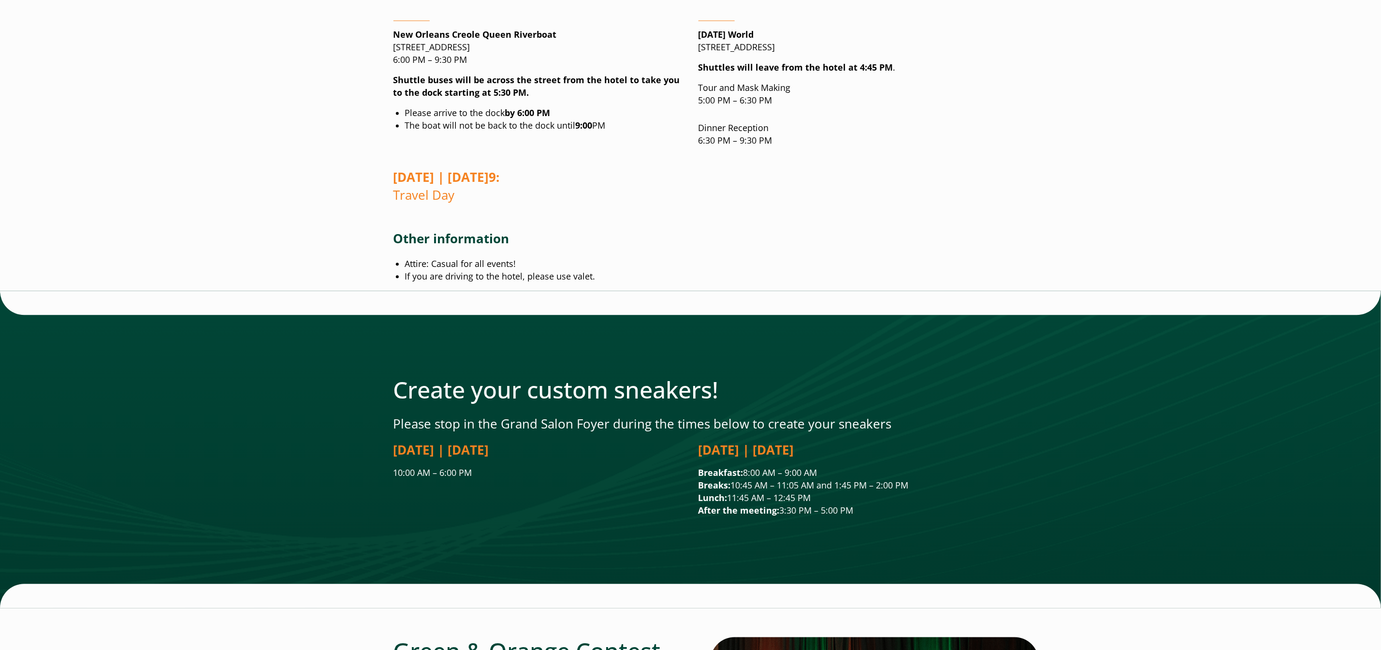 The height and width of the screenshot is (650, 1381). What do you see at coordinates (584, 125) in the screenshot?
I see `strong: 9:00` at bounding box center [584, 125].